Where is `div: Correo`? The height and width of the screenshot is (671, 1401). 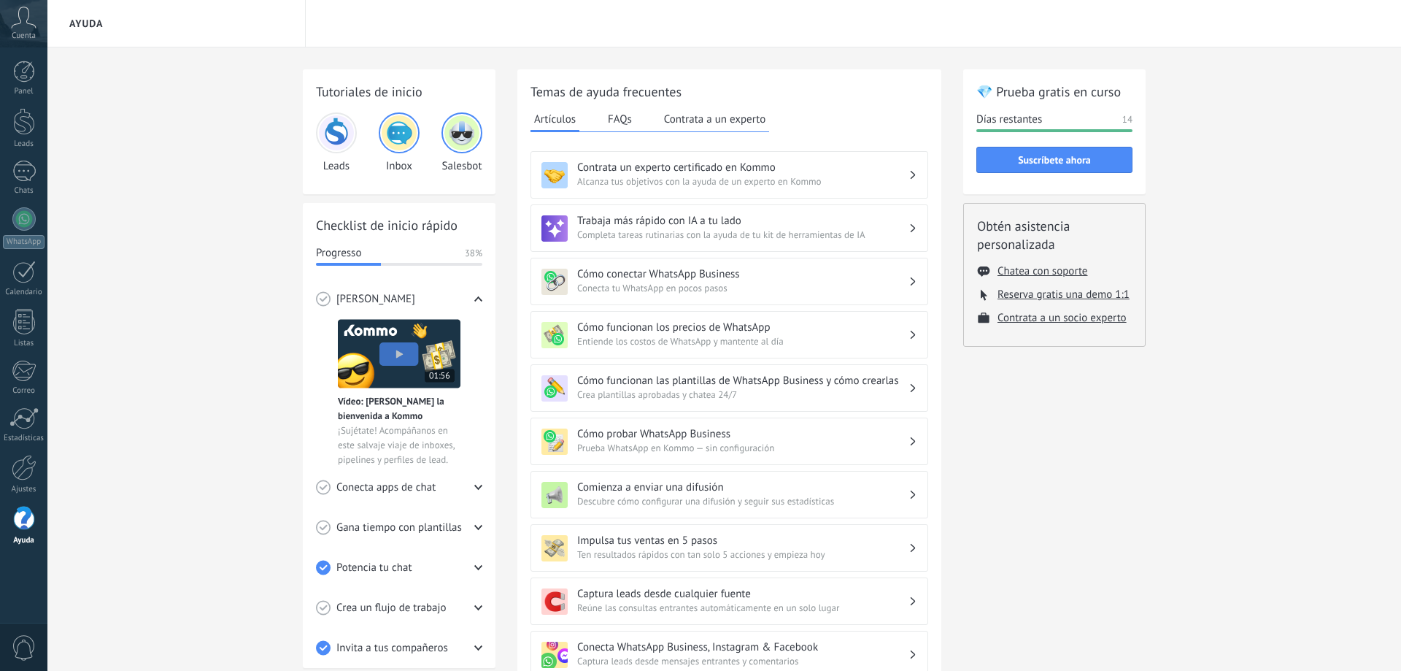 div: Correo is located at coordinates (24, 390).